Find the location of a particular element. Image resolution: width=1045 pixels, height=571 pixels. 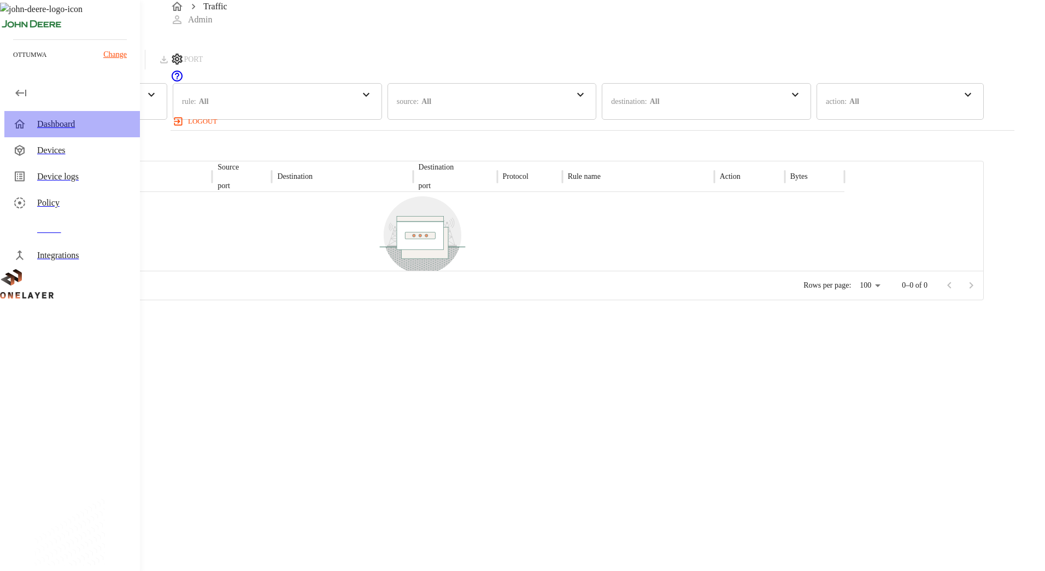

p: Rule name is located at coordinates (585, 177).